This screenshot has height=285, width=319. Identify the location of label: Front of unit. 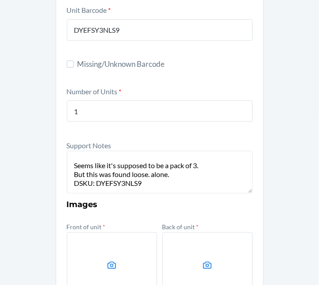
(86, 227).